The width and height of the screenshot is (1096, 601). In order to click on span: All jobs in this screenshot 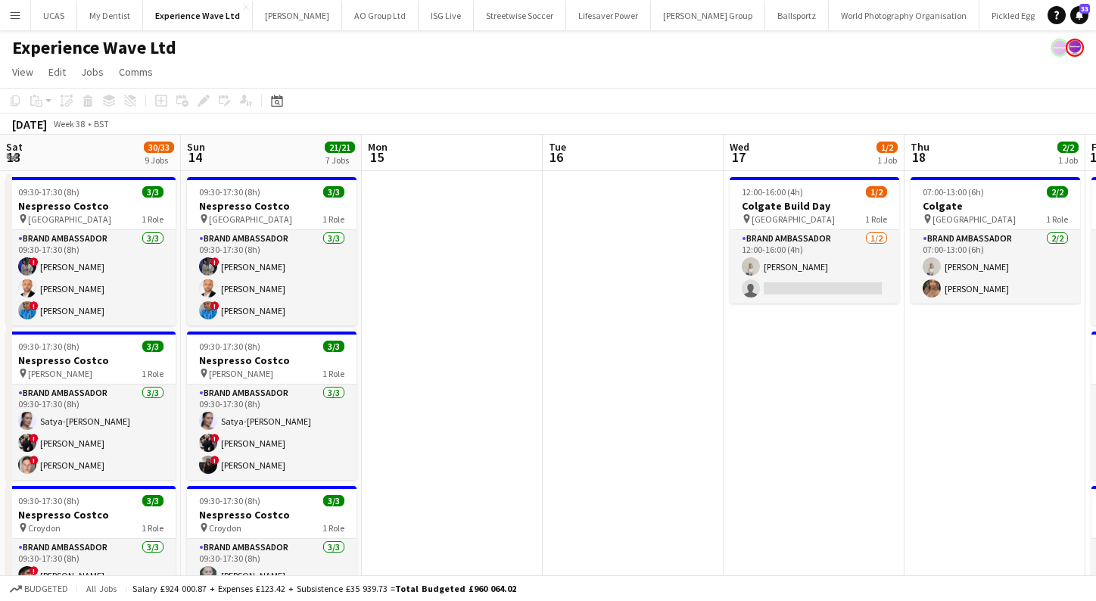, I will do `click(101, 588)`.